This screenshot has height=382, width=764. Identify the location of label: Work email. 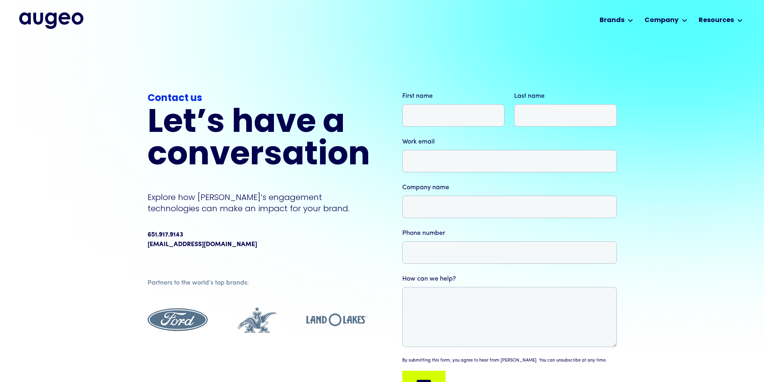
(509, 142).